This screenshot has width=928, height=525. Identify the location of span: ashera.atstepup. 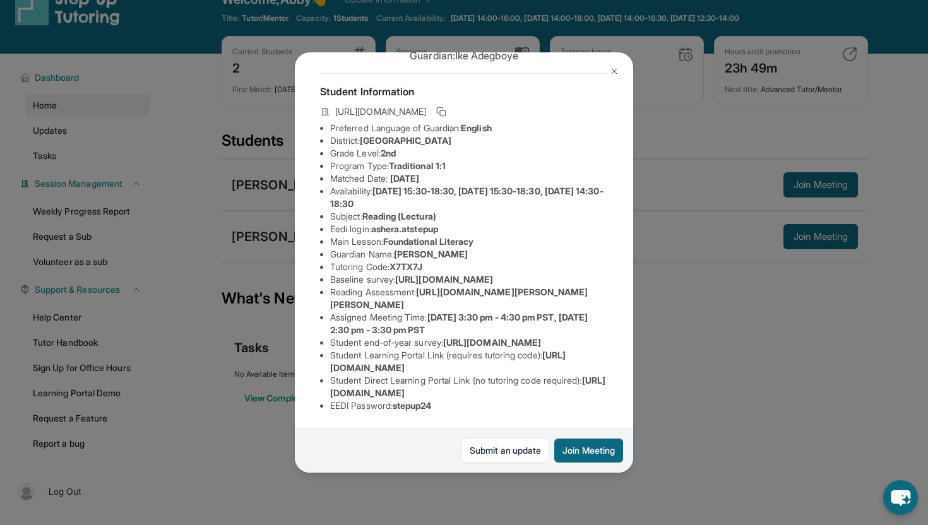
(405, 229).